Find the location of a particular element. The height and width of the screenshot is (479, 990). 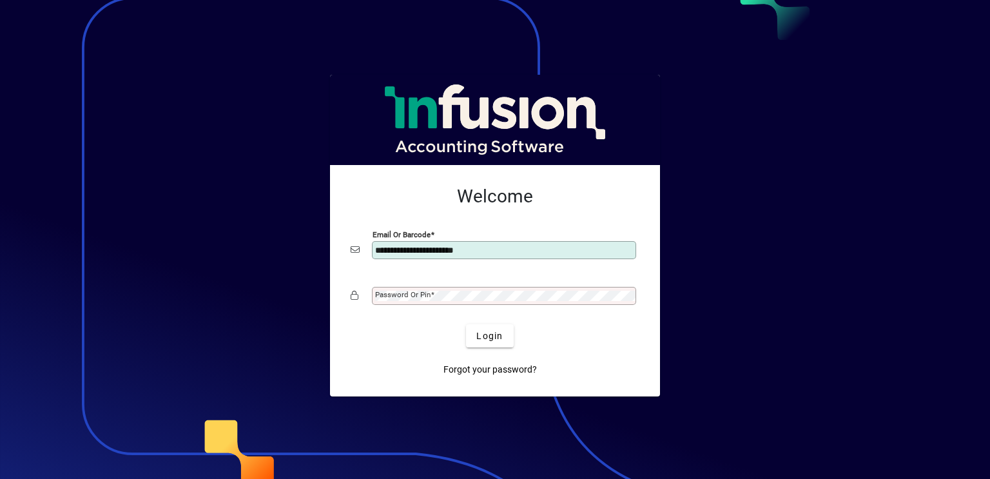

span: Login is located at coordinates (489, 336).